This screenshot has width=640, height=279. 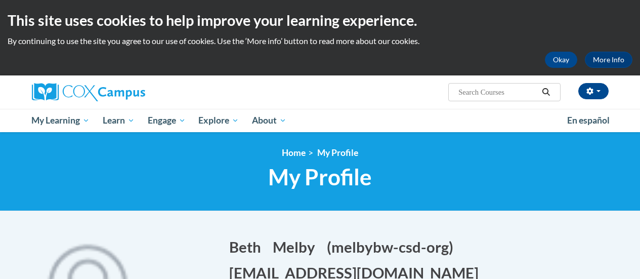 I want to click on span: My Learning, so click(x=60, y=120).